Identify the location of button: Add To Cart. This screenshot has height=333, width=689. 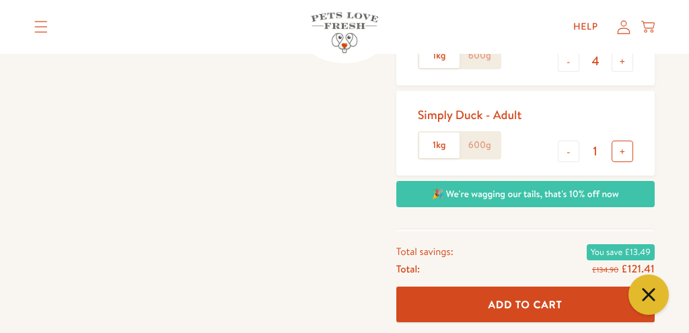
(526, 305).